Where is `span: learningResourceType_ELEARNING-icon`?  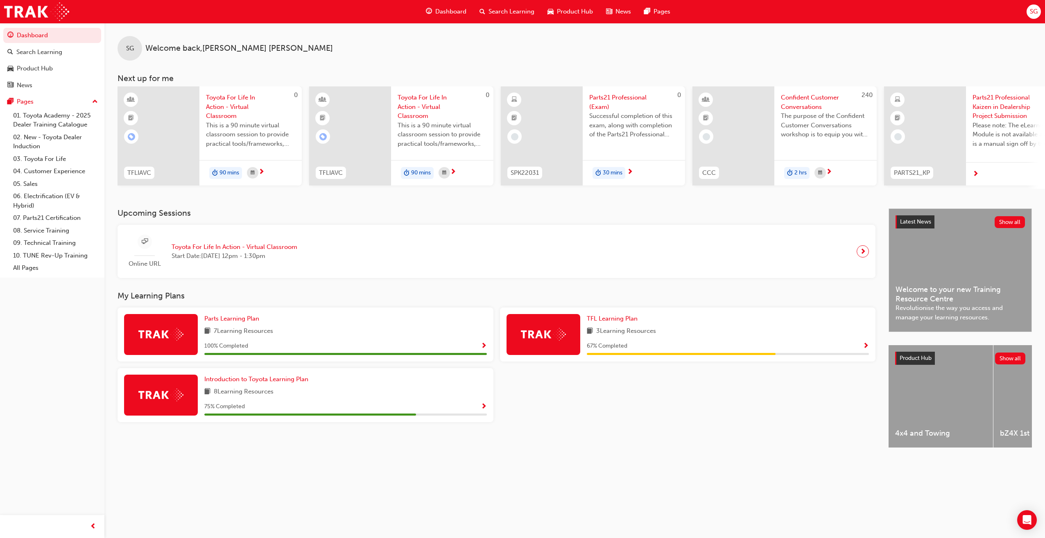
span: learningResourceType_ELEARNING-icon is located at coordinates (897, 100).